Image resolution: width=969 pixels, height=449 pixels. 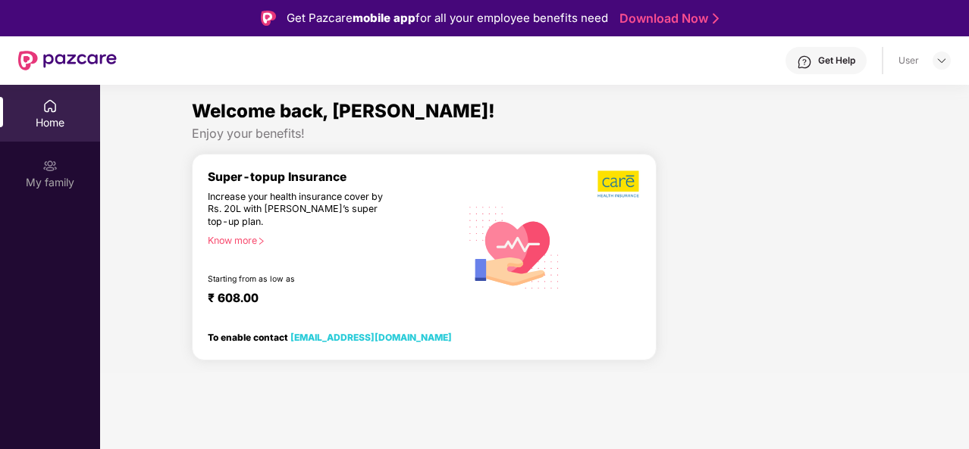 What do you see at coordinates (618, 184) in the screenshot?
I see `img: b5dec4f62d2307b9de63beb79f102df3.png` at bounding box center [618, 184].